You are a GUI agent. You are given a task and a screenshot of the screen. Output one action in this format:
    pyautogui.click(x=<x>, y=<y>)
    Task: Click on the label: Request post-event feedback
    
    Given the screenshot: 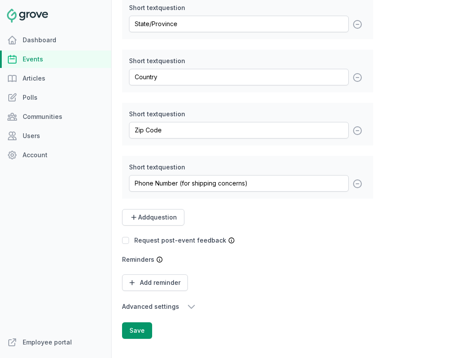 What is the action you would take?
    pyautogui.click(x=180, y=240)
    